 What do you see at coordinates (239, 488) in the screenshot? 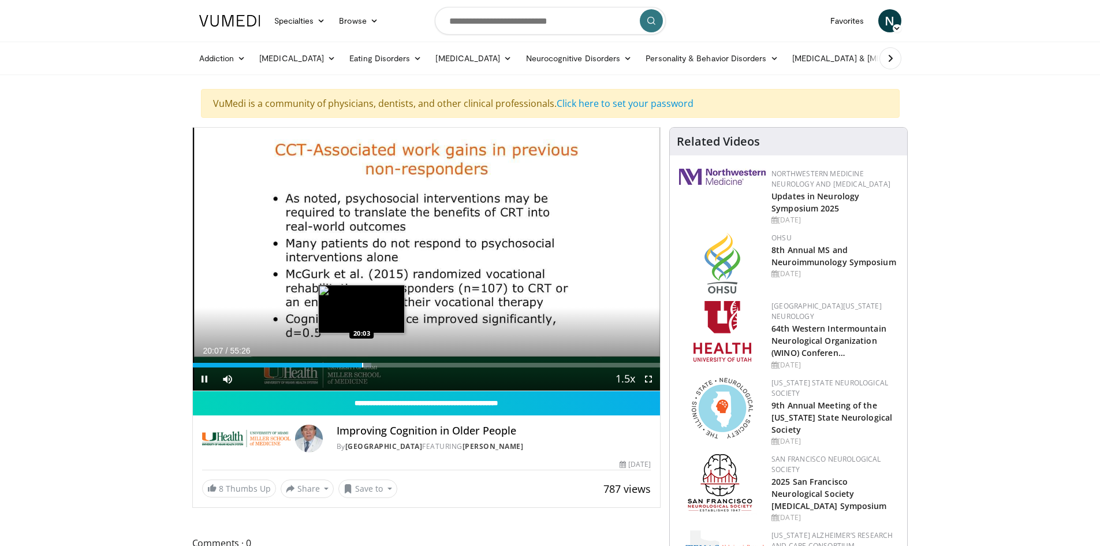
I see `a: 8 Thumbs Up` at bounding box center [239, 488].